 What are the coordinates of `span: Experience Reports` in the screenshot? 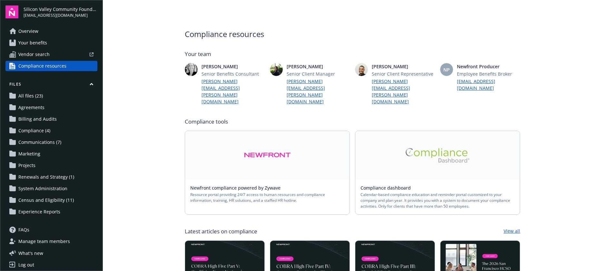 It's located at (39, 212).